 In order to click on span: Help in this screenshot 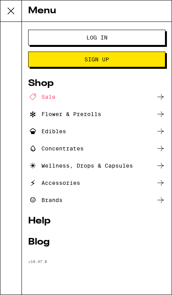, I will do `click(27, 9)`.